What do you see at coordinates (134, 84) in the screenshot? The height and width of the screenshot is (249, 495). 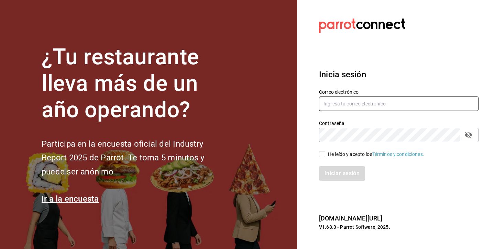 I see `h1: ¿Tu restaurante lleva más de un año operando?` at bounding box center [134, 84].